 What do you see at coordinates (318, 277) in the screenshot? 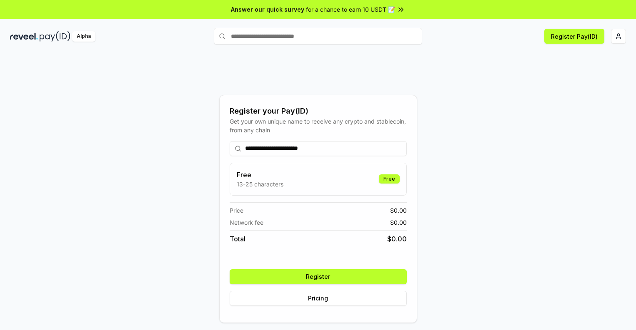
I see `button: Register` at bounding box center [318, 277].